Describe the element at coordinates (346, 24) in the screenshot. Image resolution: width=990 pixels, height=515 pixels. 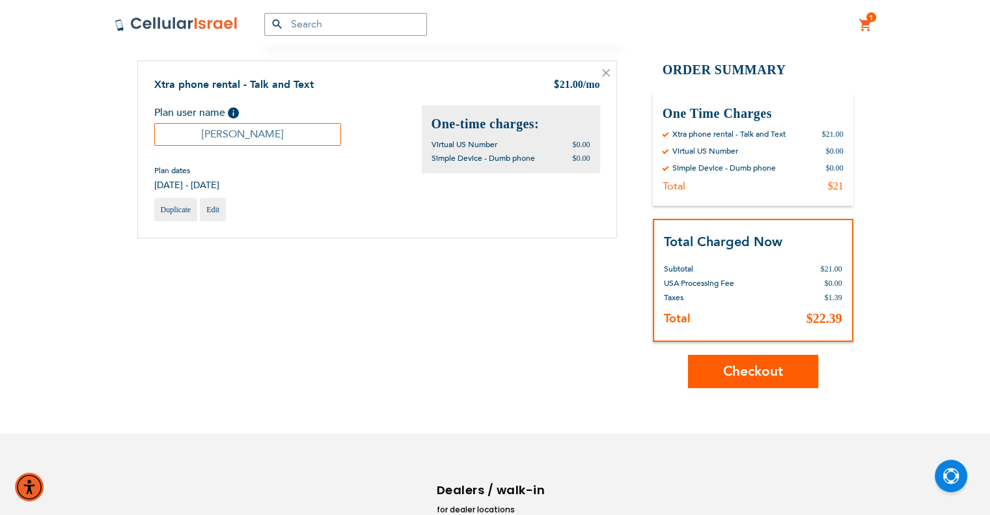
I see `input: Search` at that location.